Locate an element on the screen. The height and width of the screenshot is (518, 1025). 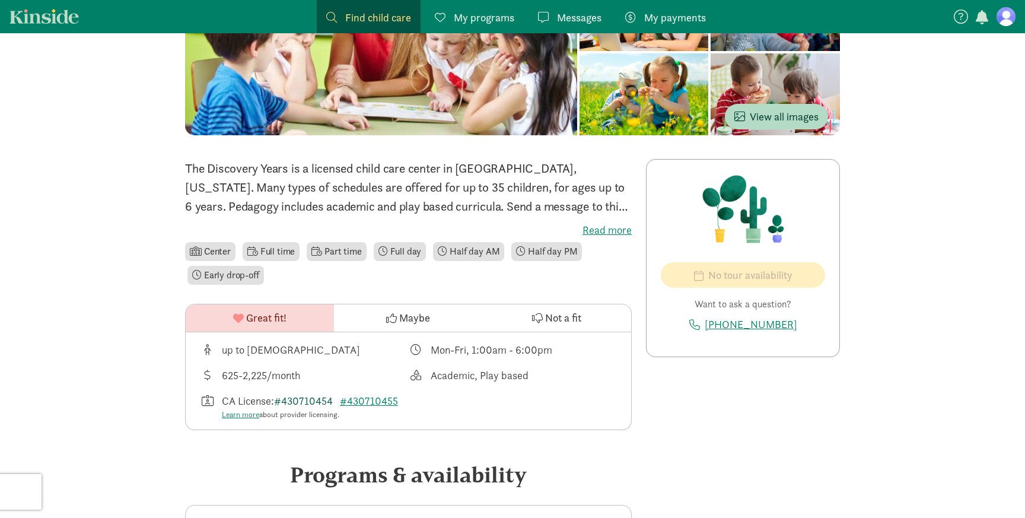
a: #430710455 is located at coordinates (369, 400).